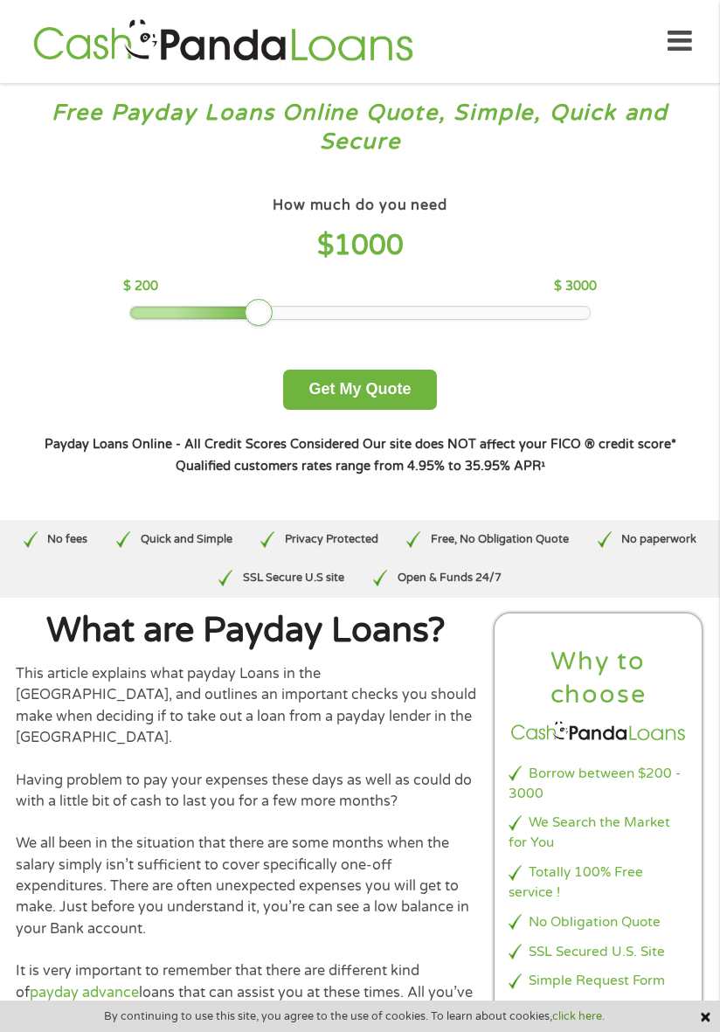 The width and height of the screenshot is (720, 1032). I want to click on li: No Obligation Quote, so click(598, 922).